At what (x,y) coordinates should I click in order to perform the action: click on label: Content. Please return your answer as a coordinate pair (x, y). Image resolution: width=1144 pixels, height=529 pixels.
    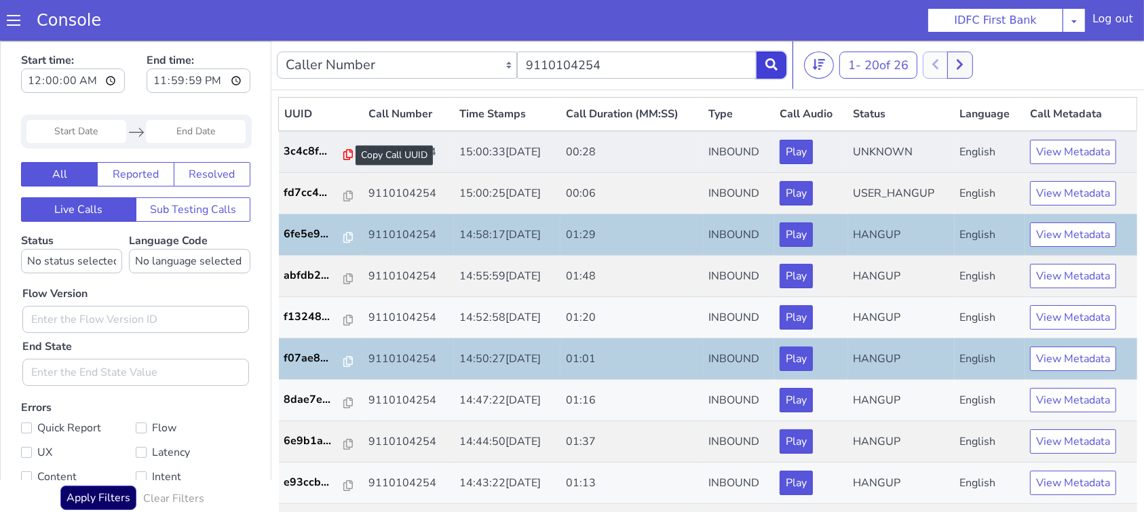
    Looking at the image, I should click on (78, 436).